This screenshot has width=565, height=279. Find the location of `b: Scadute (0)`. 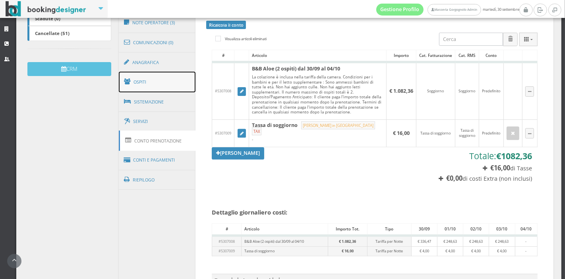

b: Scadute (0) is located at coordinates (48, 18).